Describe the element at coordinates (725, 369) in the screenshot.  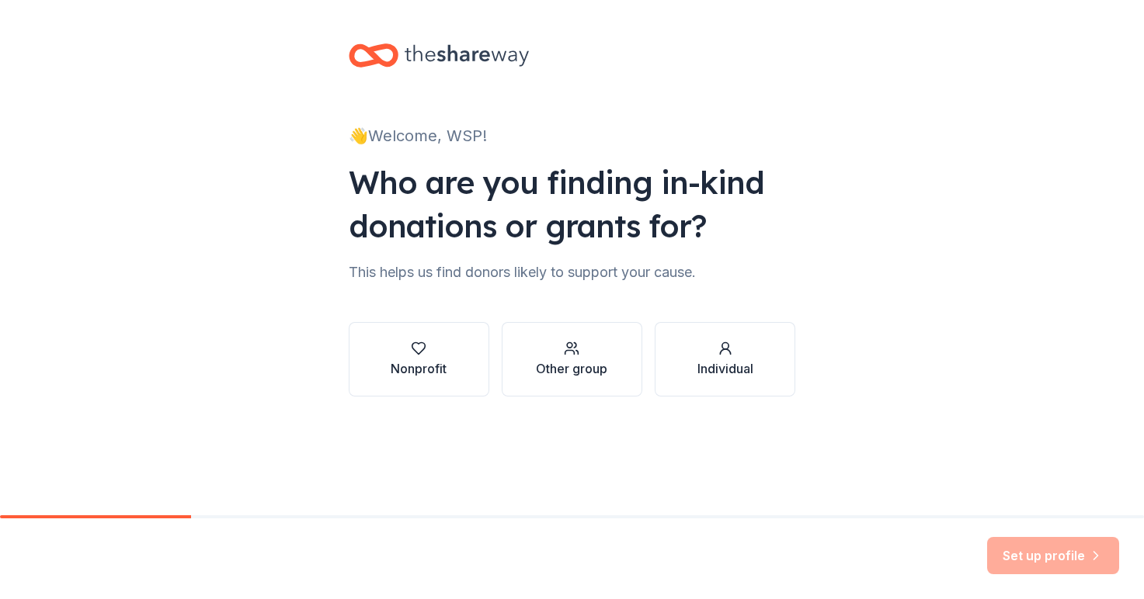
I see `div: Individual` at that location.